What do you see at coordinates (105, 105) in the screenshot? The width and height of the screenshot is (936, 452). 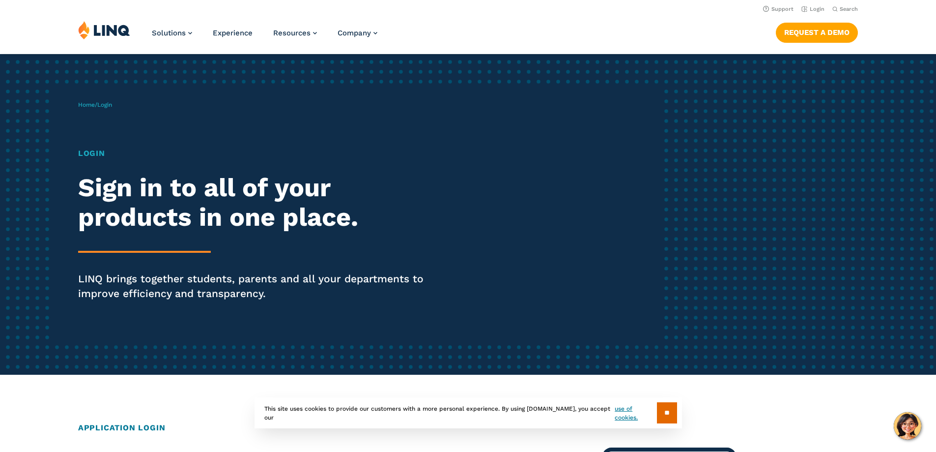 I see `span: Login` at bounding box center [105, 105].